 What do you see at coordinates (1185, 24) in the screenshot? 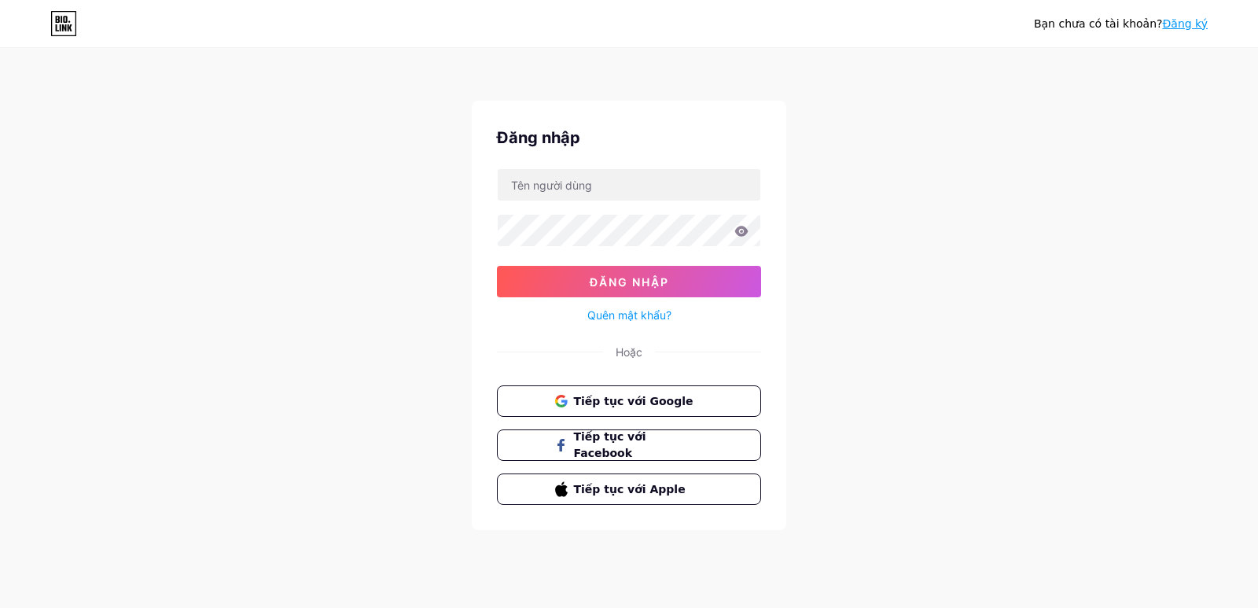
I see `font: Đăng ký` at bounding box center [1185, 24].